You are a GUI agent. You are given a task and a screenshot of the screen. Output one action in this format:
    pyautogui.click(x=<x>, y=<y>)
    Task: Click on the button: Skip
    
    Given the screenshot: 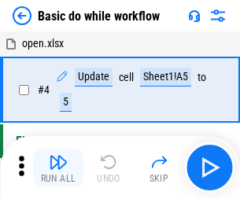 What is the action you would take?
    pyautogui.click(x=159, y=168)
    